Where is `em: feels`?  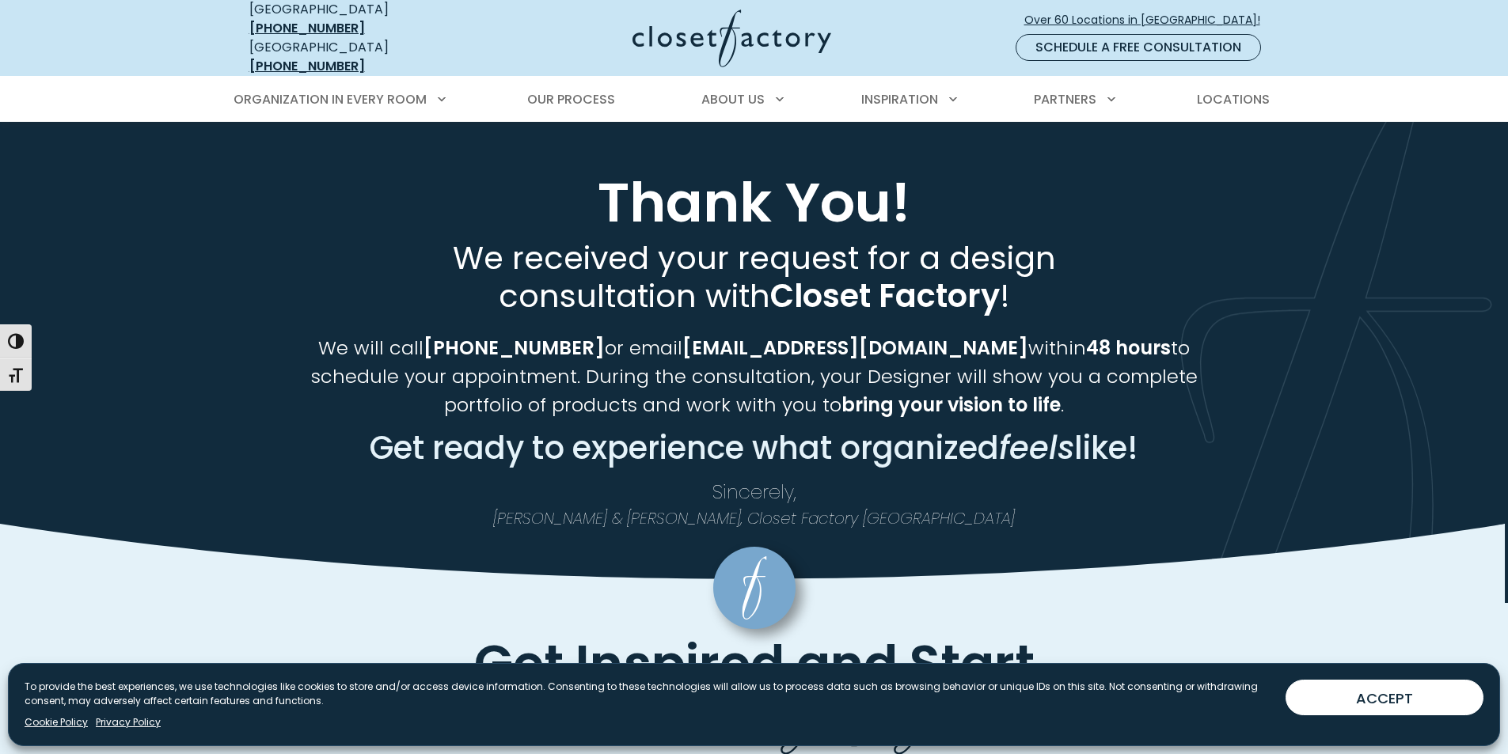
em: feels is located at coordinates (1036, 448).